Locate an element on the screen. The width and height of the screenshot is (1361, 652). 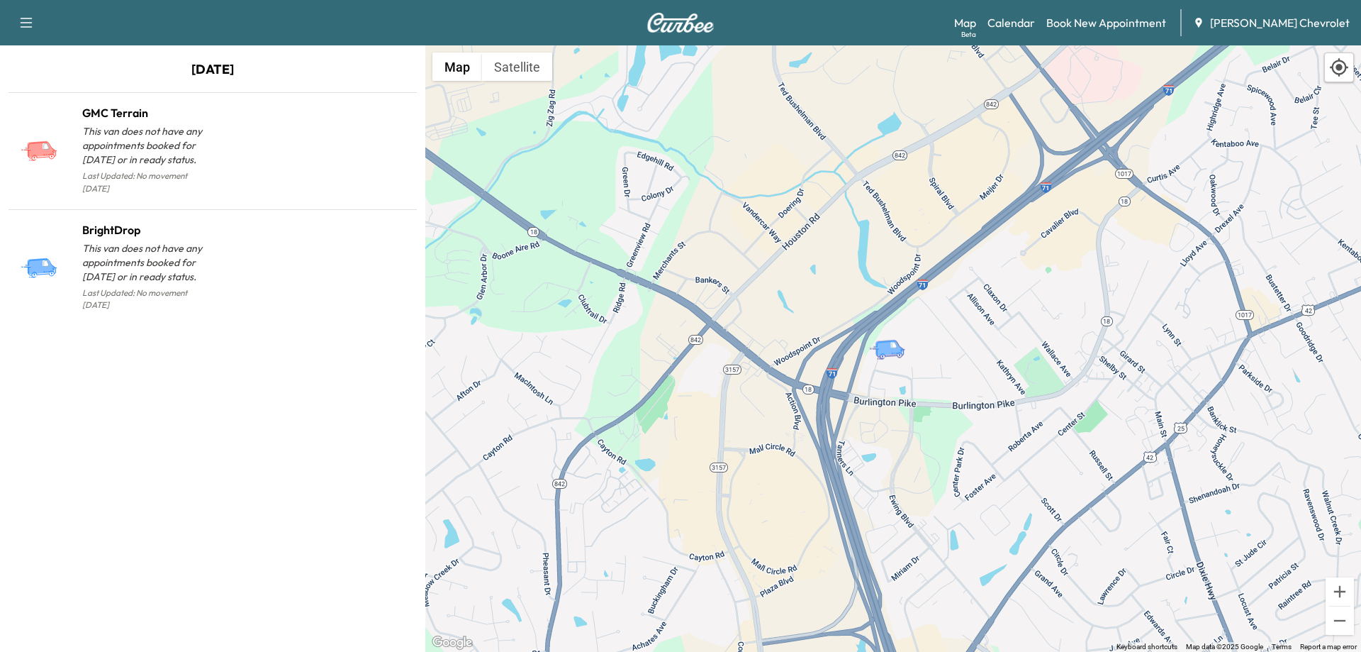
img: Curbee Logo is located at coordinates (681, 23).